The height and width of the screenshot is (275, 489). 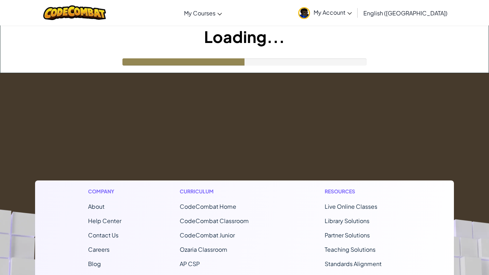 What do you see at coordinates (332, 12) in the screenshot?
I see `span: My Account` at bounding box center [332, 12].